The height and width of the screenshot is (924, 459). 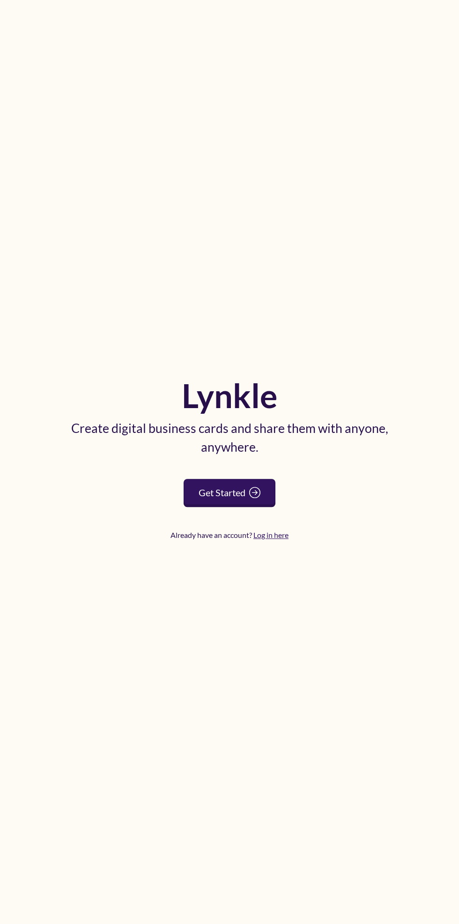 I want to click on a: Log in here, so click(x=271, y=534).